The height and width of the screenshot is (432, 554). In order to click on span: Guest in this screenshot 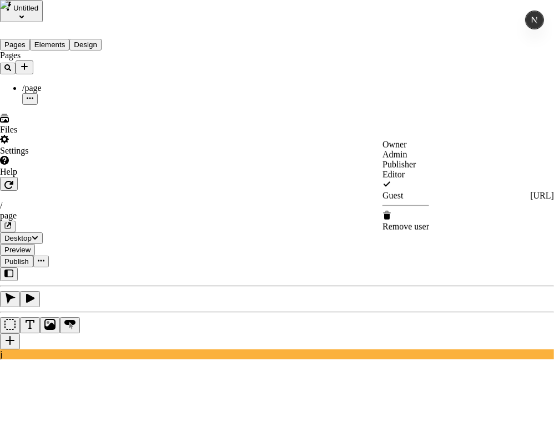, I will do `click(392, 195)`.